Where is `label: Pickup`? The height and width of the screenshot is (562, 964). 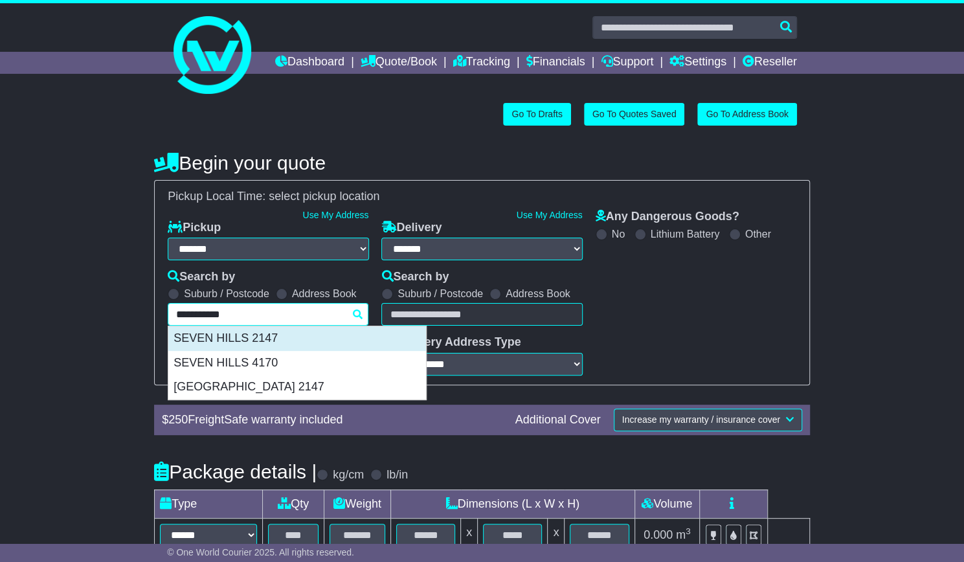
label: Pickup is located at coordinates (194, 228).